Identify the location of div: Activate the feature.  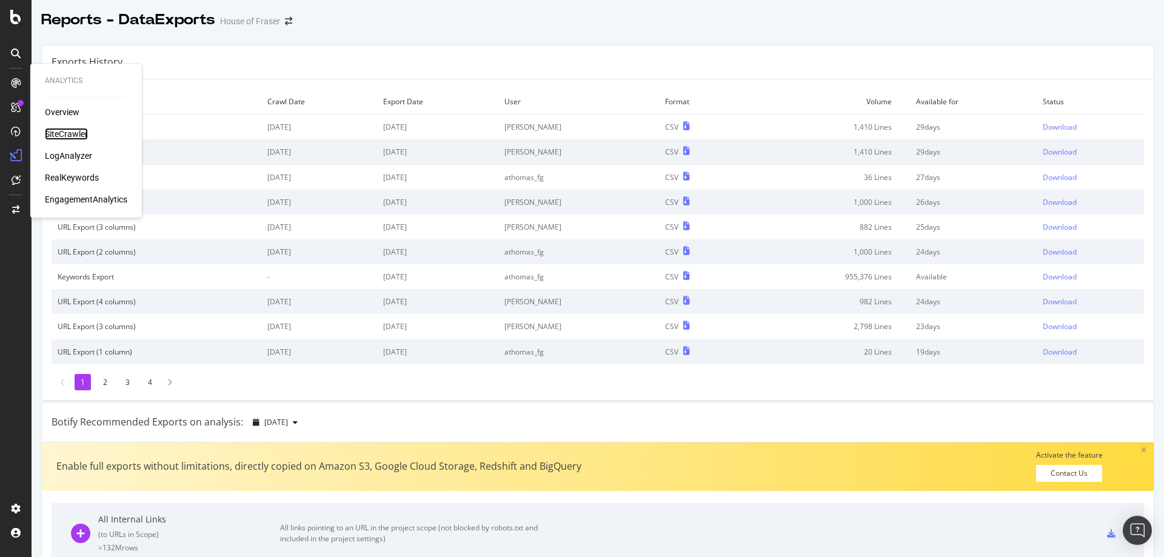
(1069, 455).